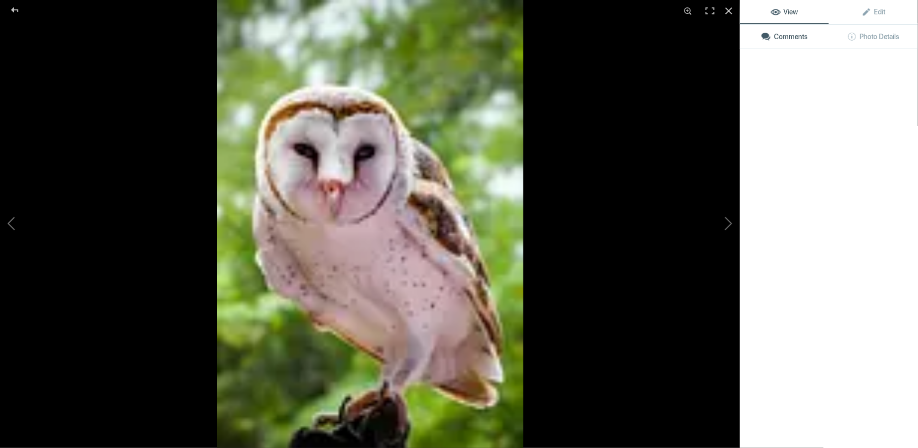 This screenshot has height=448, width=918. What do you see at coordinates (785, 37) in the screenshot?
I see `span: Comments` at bounding box center [785, 37].